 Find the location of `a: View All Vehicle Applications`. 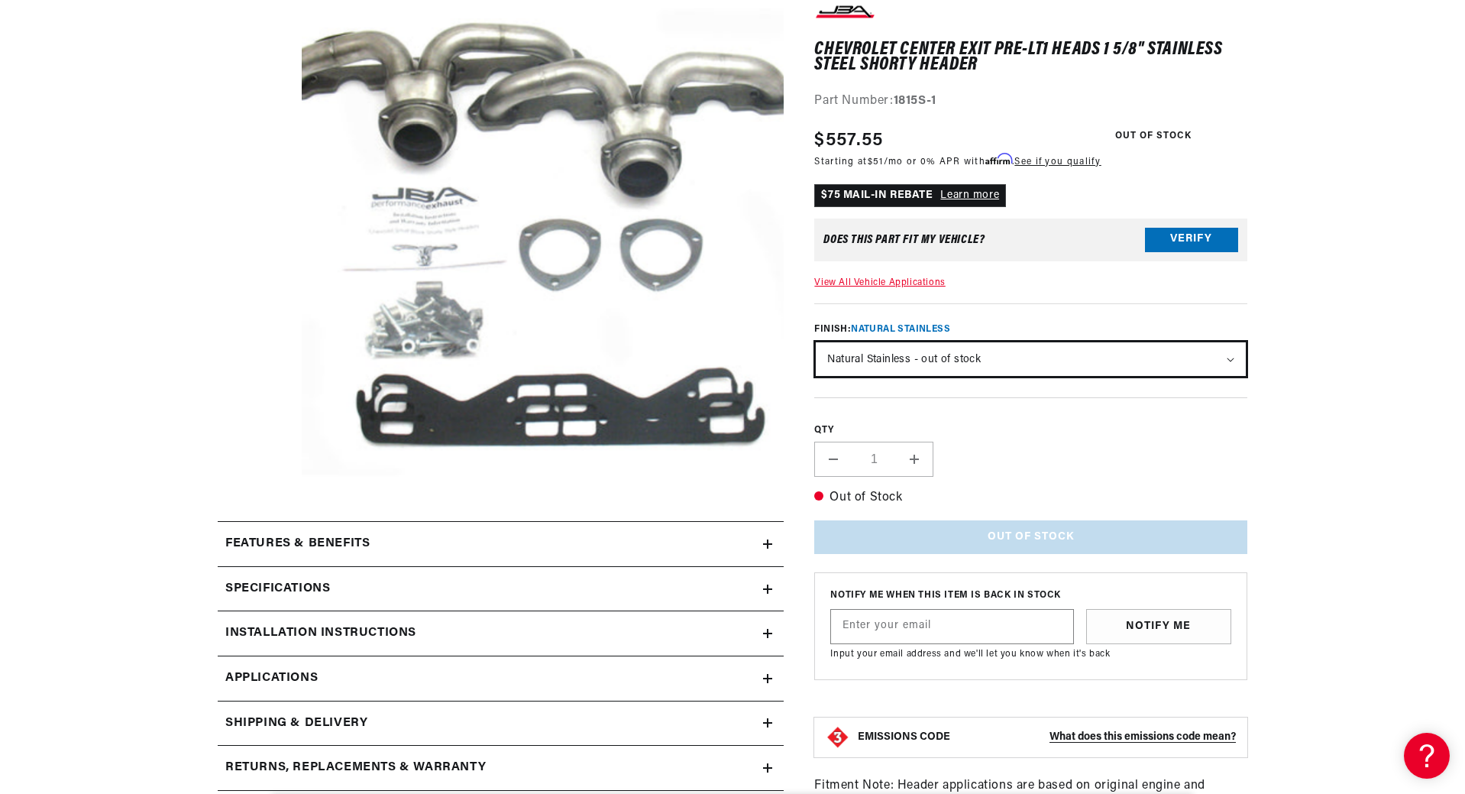

a: View All Vehicle Applications is located at coordinates (879, 283).